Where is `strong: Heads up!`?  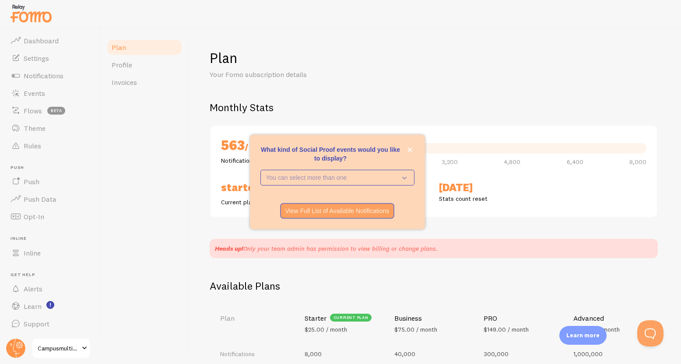 strong: Heads up! is located at coordinates (229, 249).